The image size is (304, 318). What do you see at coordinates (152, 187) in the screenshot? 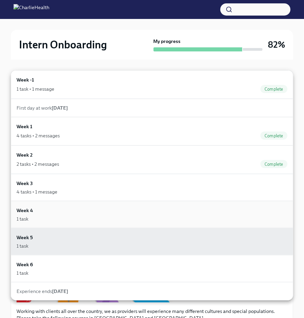
I see `a: Week 34 tasks • 1 message` at bounding box center [152, 187].